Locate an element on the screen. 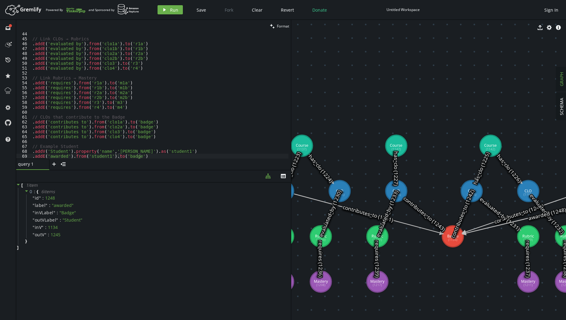  tspan: (1137) is located at coordinates (302, 149).